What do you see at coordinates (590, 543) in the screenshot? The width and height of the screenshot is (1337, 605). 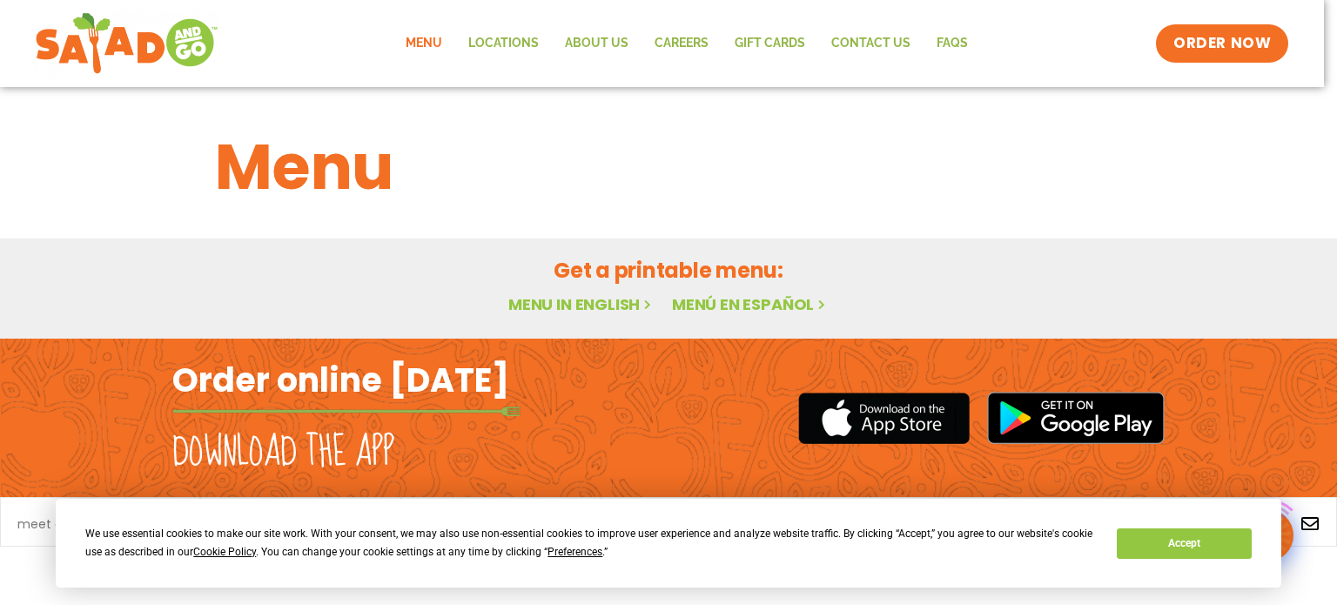 I see `div: We use essential cookies to make our site work. With your consent, we may also use non-essential ...` at bounding box center [590, 543].